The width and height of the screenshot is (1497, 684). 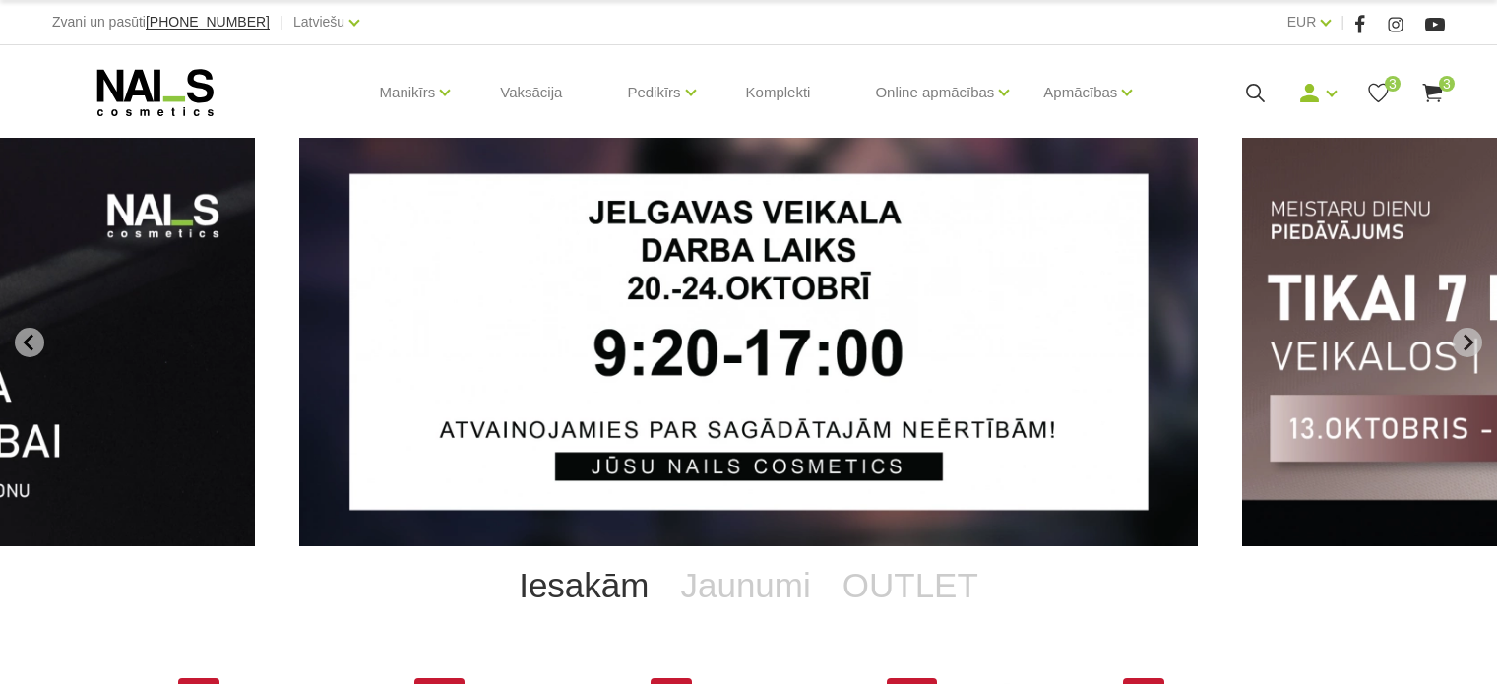 What do you see at coordinates (778, 93) in the screenshot?
I see `a: Komplekti` at bounding box center [778, 93].